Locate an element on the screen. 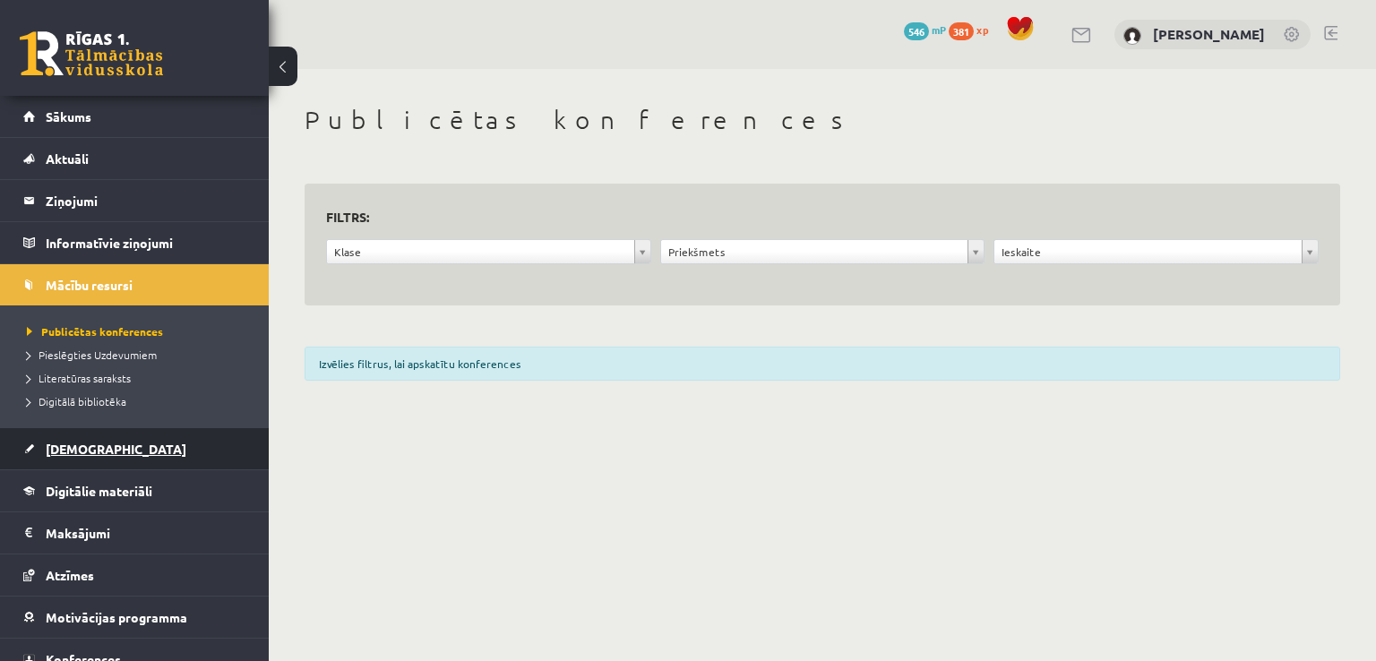 Image resolution: width=1376 pixels, height=661 pixels. span: Atzīmes is located at coordinates (70, 575).